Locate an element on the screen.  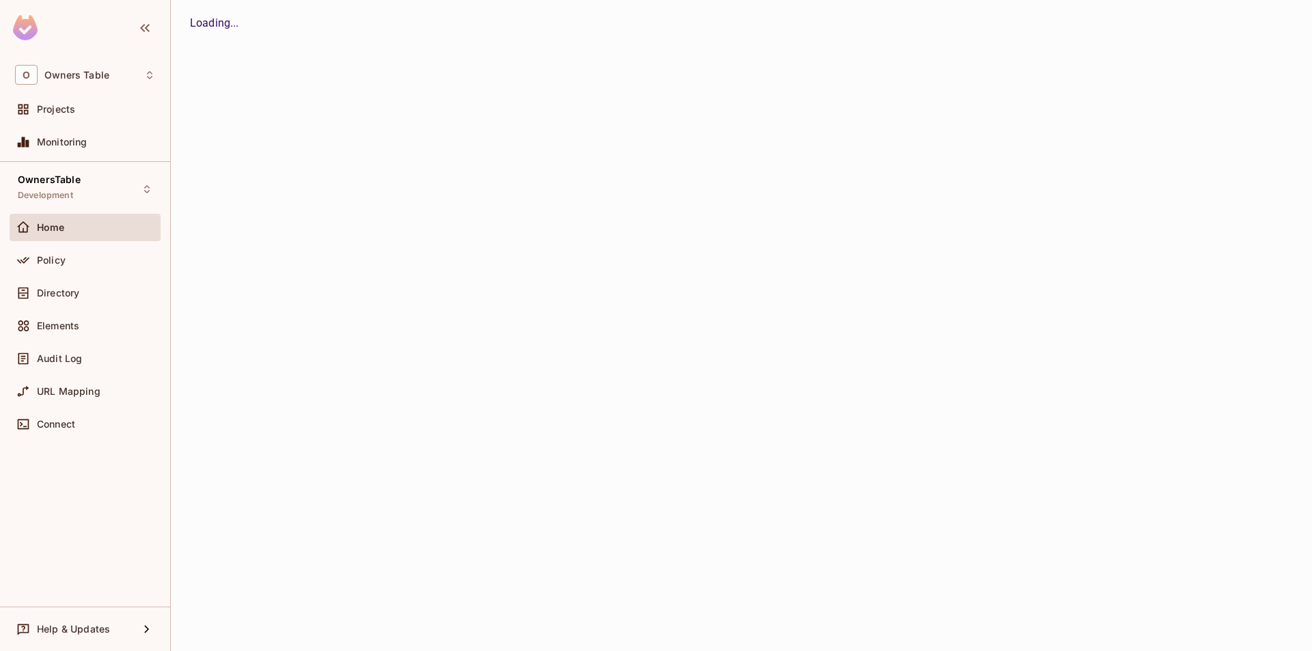
span: Help & Updates is located at coordinates (73, 629).